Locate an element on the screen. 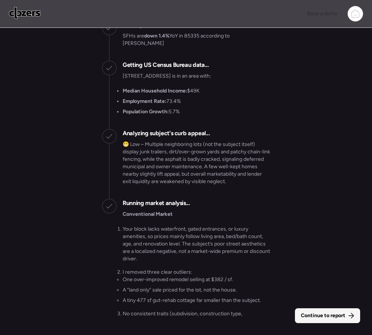  span: Book a demo is located at coordinates (322, 13).